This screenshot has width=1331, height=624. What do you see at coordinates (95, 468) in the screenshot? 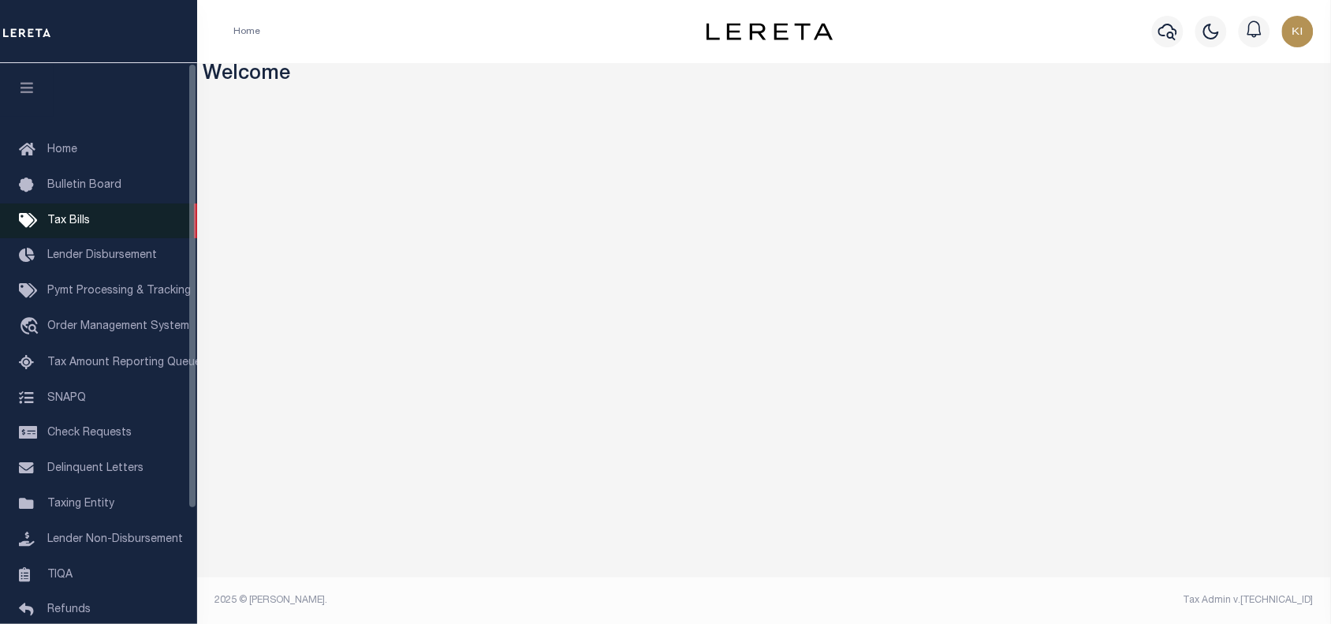
I see `span: Delinquent Letters` at bounding box center [95, 468].